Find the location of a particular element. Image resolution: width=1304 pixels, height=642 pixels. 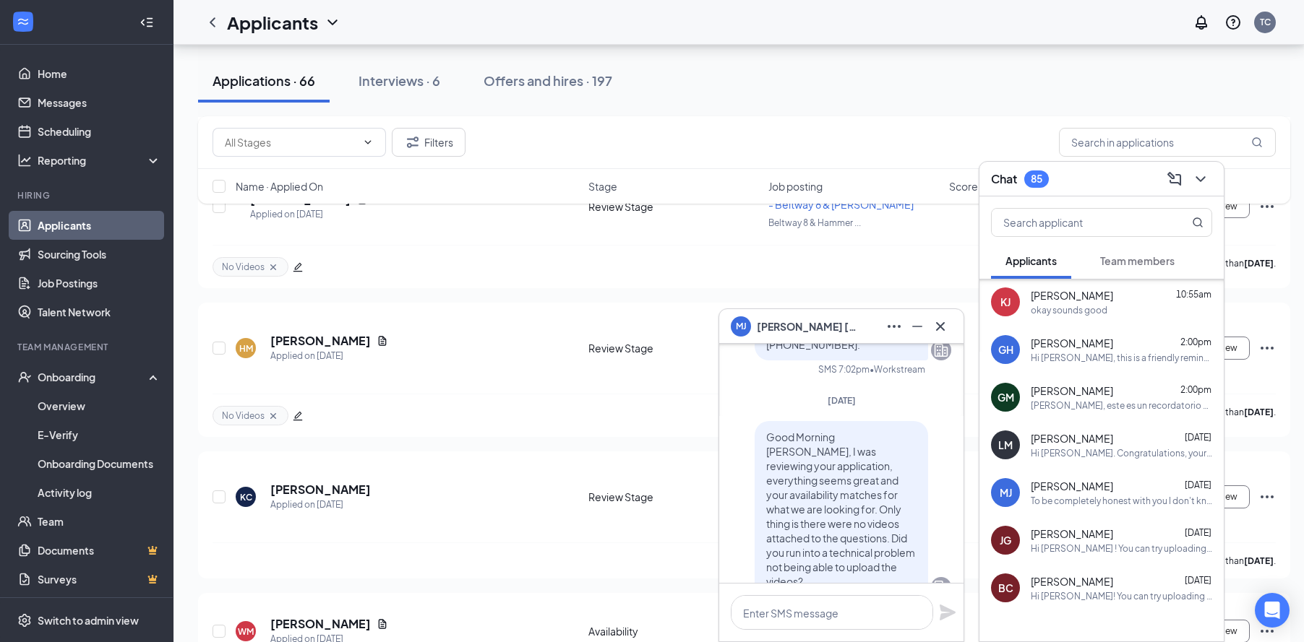

div: Switch to admin view is located at coordinates (88, 621).